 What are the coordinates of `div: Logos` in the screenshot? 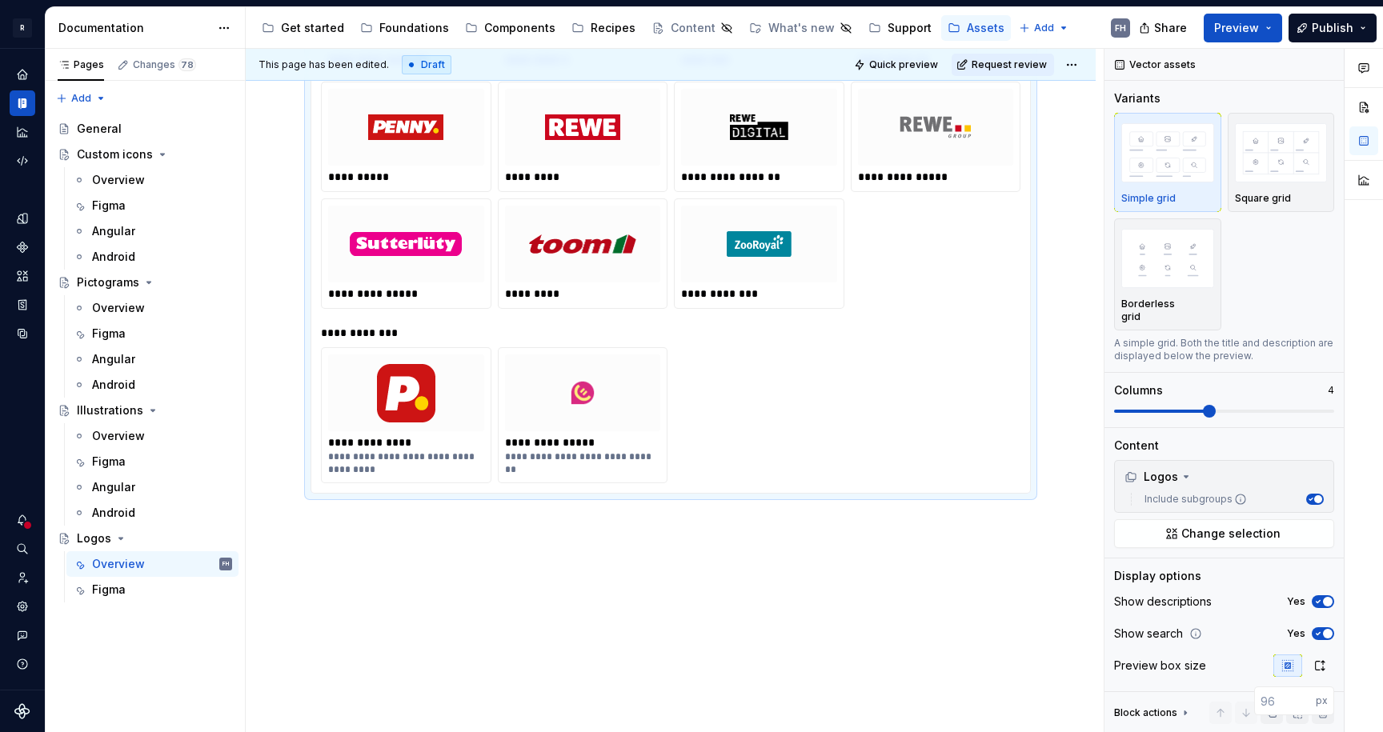 It's located at (94, 539).